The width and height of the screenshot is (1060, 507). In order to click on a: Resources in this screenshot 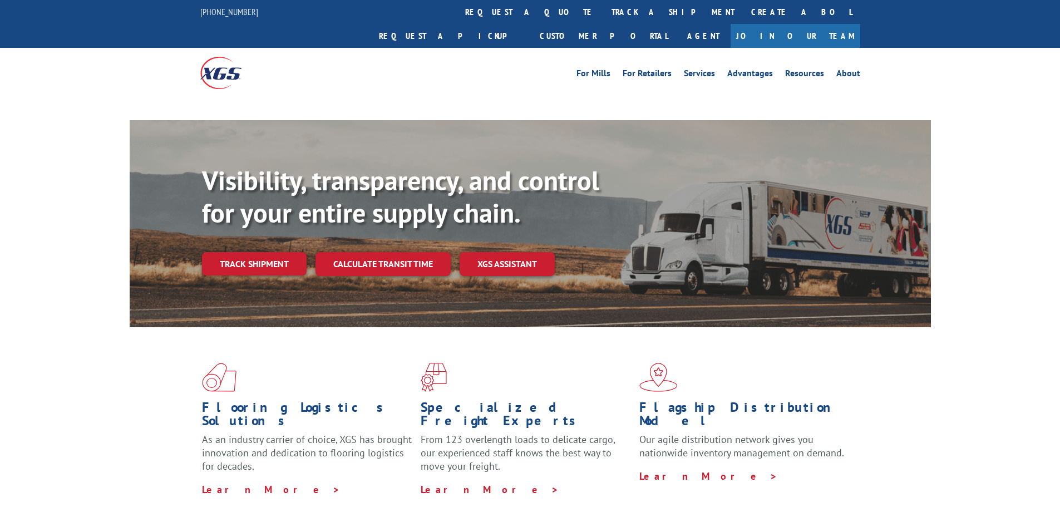, I will do `click(804, 75)`.